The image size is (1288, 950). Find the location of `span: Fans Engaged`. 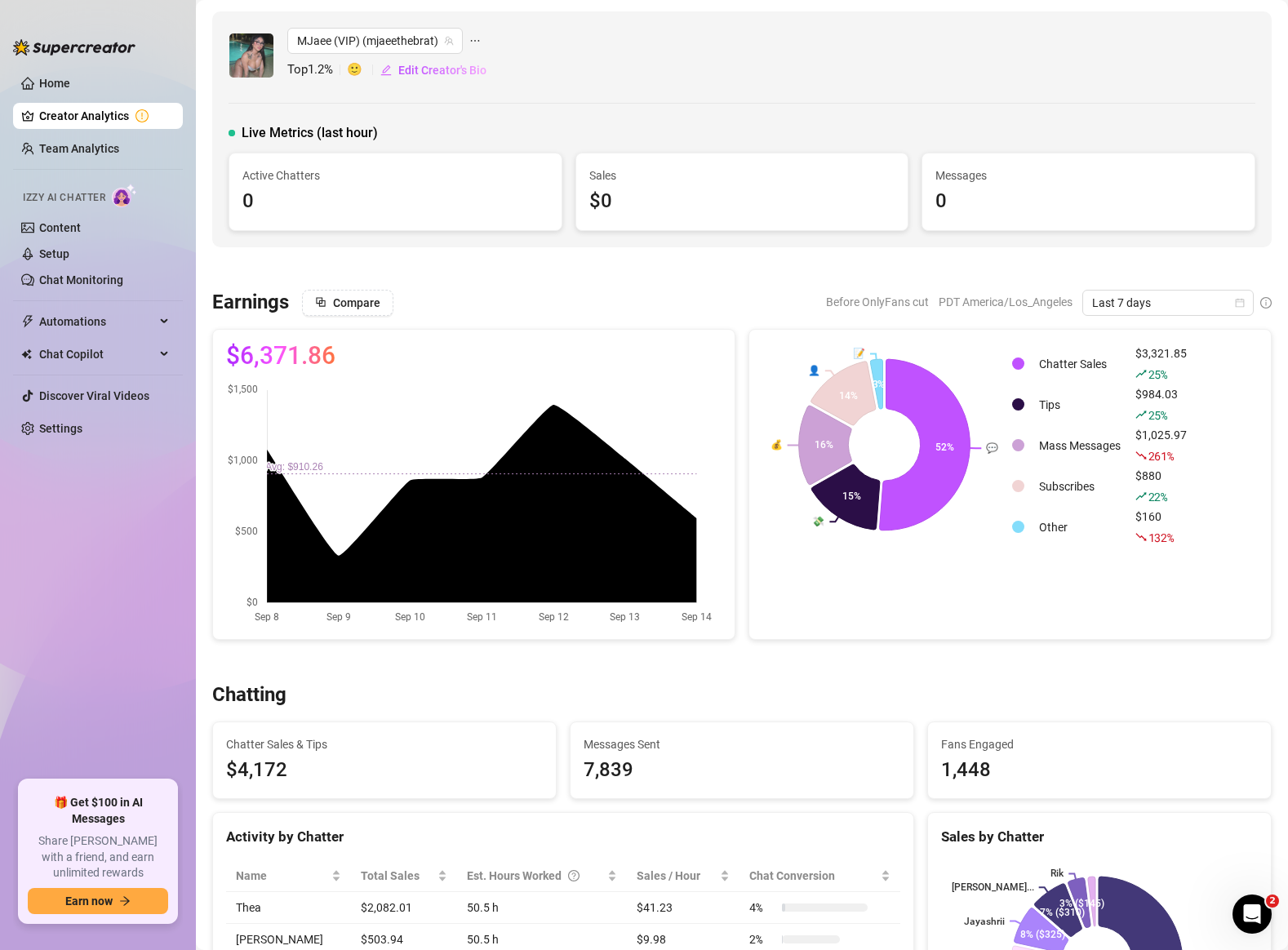

span: Fans Engaged is located at coordinates (1099, 744).